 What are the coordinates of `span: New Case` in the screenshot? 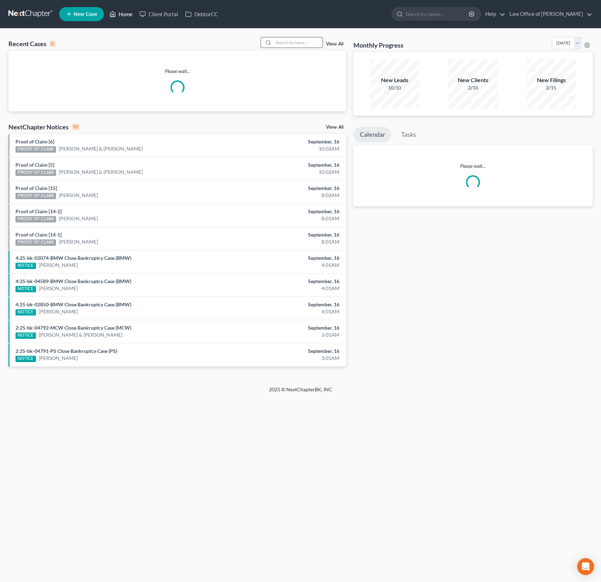 It's located at (85, 14).